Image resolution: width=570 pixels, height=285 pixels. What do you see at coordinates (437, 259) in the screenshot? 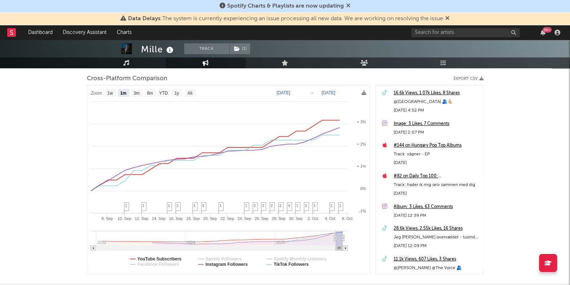
I see `div: 11.1k Views, 607 Likes, 3 Shares` at bounding box center [437, 259].